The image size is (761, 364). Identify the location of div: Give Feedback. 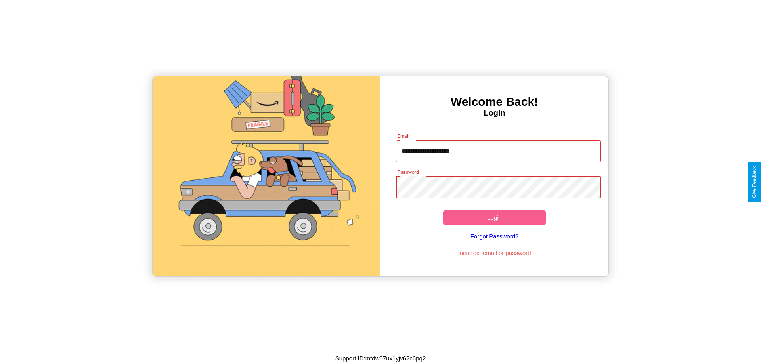
(754, 182).